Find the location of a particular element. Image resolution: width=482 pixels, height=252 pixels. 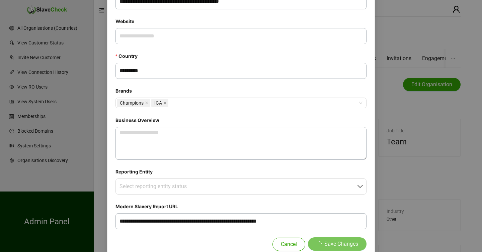

label: Modern Slavery Report URL is located at coordinates (149, 207).